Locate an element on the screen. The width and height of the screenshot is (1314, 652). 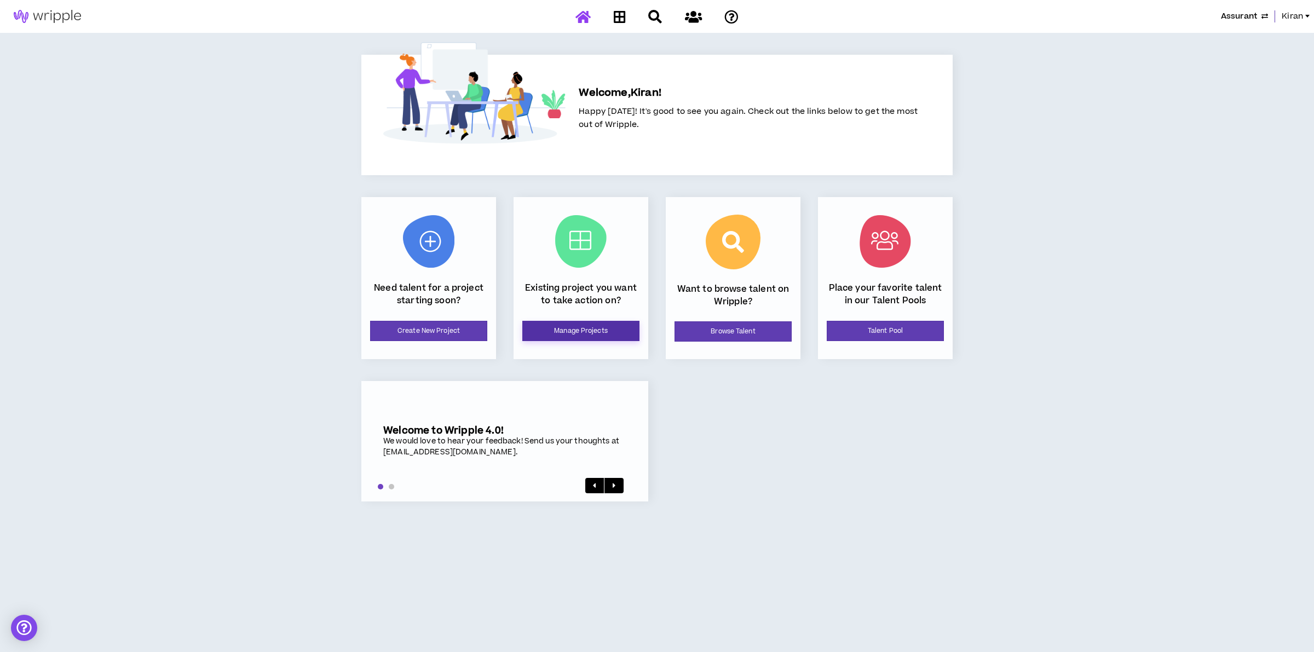
p: Place your favorite talent in our Talent Pools is located at coordinates (885, 294).